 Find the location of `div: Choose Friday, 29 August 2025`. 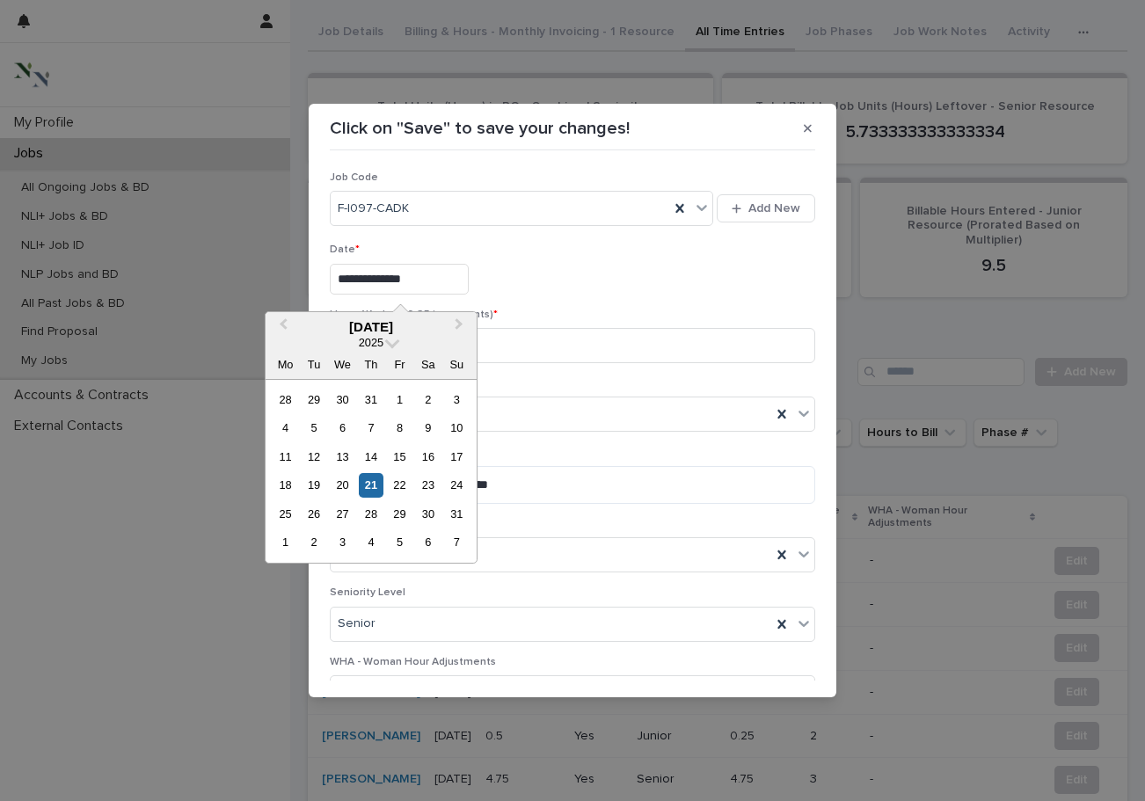

div: Choose Friday, 29 August 2025 is located at coordinates (399, 514).